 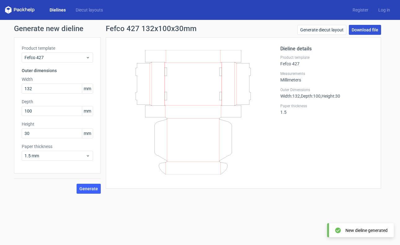 I want to click on label: Width, so click(x=57, y=79).